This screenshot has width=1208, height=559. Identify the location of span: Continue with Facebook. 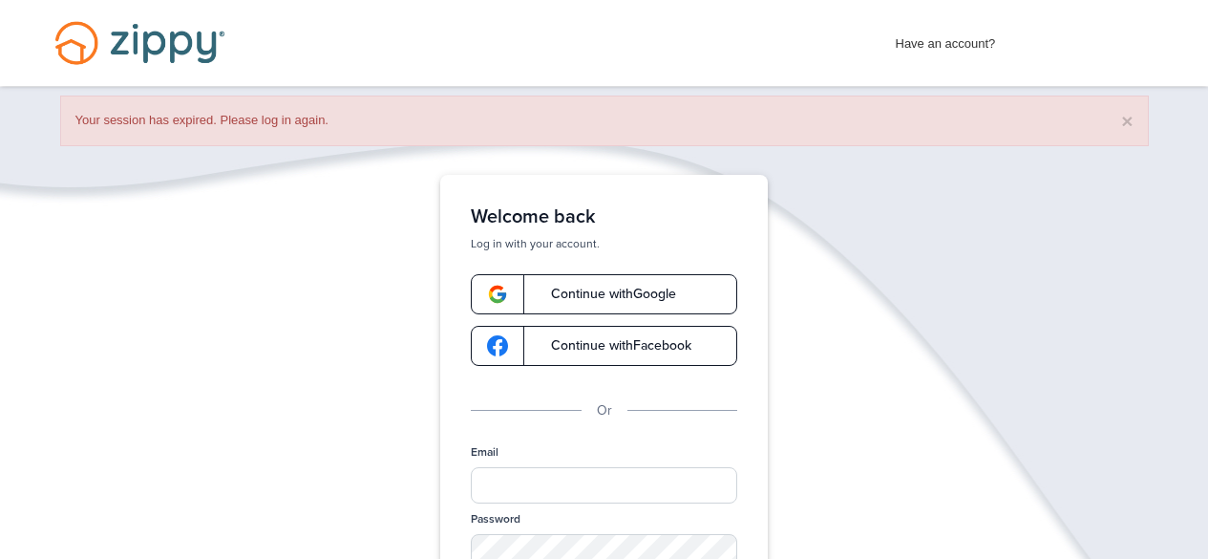
(611, 346).